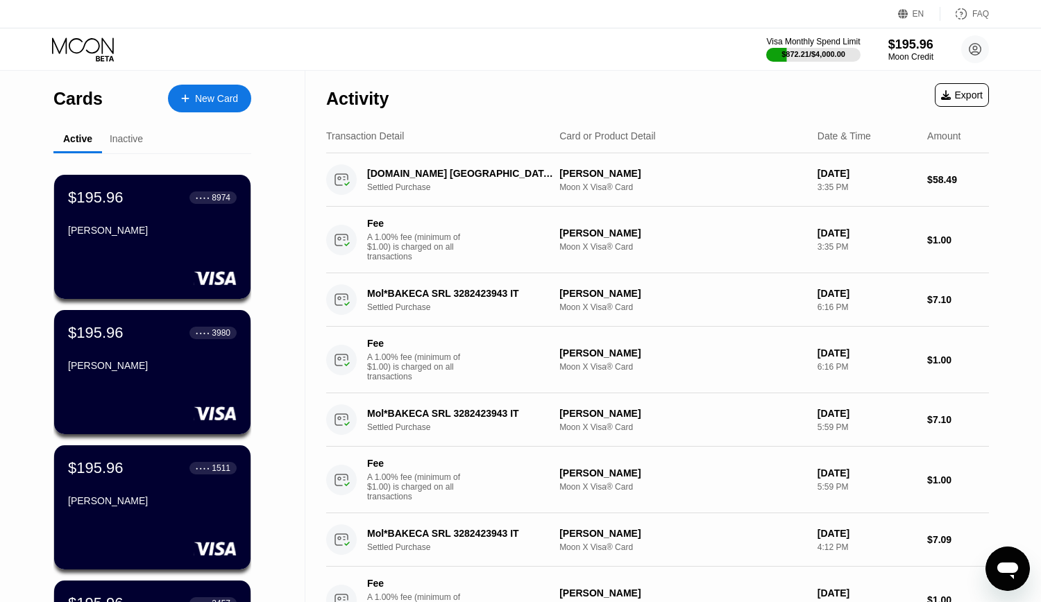 The width and height of the screenshot is (1041, 602). I want to click on div: $195.96Moon Credit, so click(911, 49).